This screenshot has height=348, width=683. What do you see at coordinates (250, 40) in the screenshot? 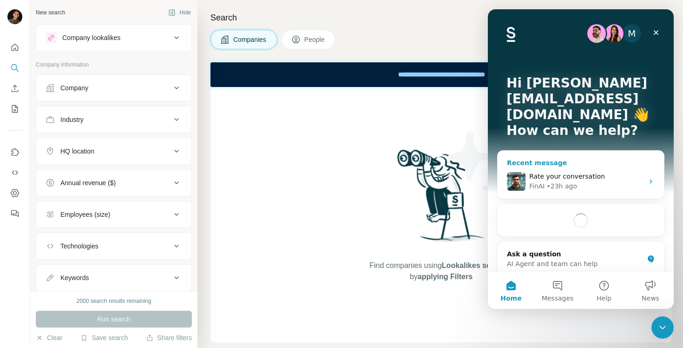
I see `span: Companies` at bounding box center [250, 40].